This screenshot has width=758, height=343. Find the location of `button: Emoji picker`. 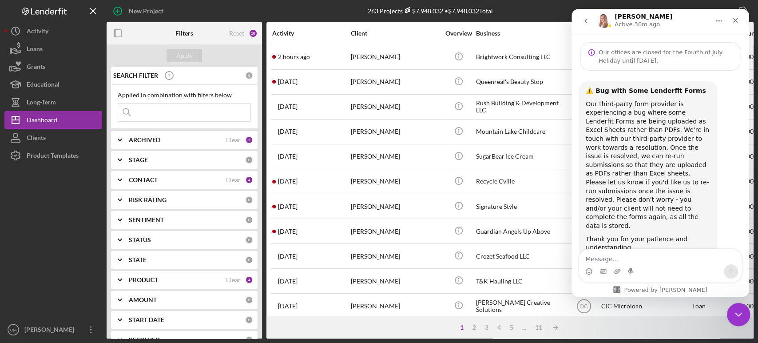

button: Emoji picker is located at coordinates (17, 263).